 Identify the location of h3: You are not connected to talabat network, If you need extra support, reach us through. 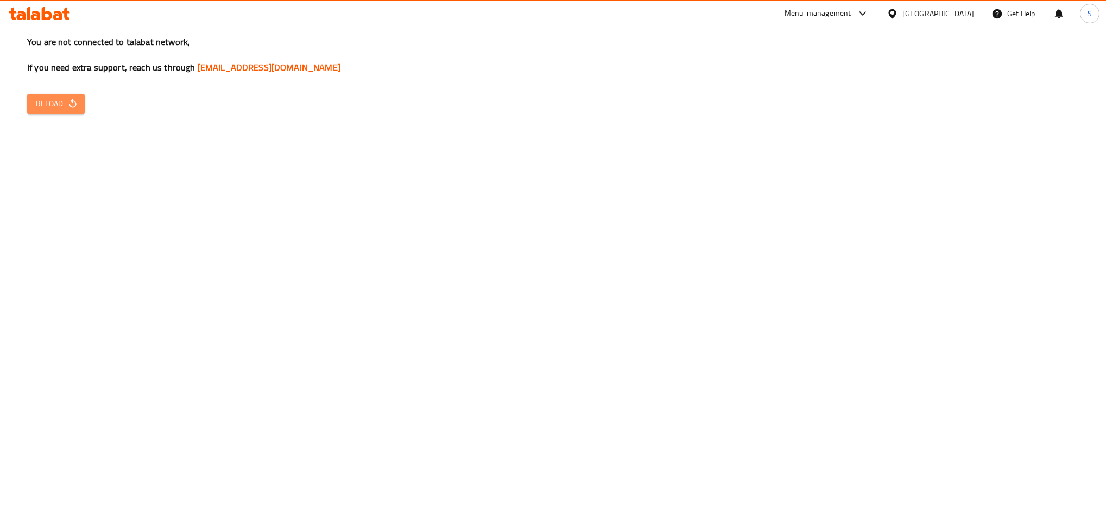
(553, 55).